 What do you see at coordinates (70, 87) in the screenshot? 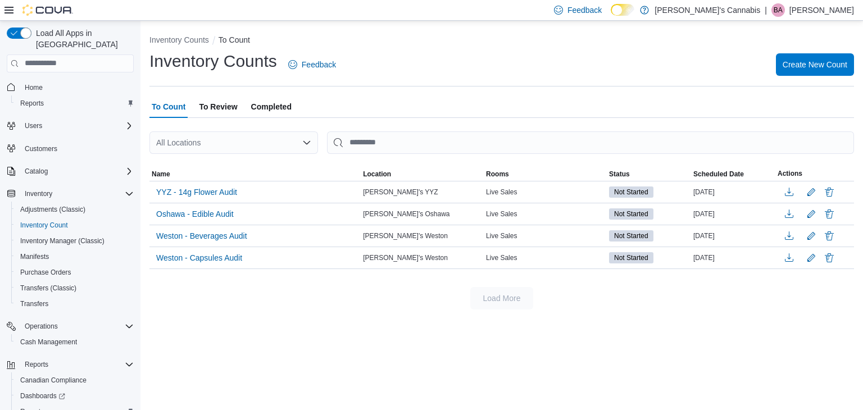
I see `button: Home` at bounding box center [70, 87].